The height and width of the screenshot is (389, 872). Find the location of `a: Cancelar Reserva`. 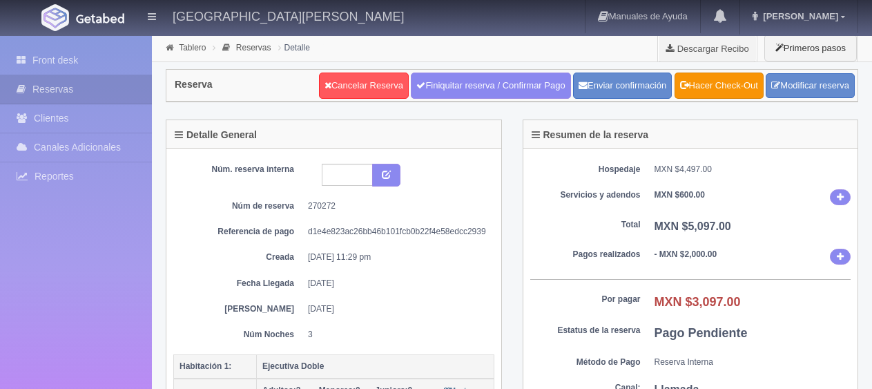

a: Cancelar Reserva is located at coordinates (364, 86).